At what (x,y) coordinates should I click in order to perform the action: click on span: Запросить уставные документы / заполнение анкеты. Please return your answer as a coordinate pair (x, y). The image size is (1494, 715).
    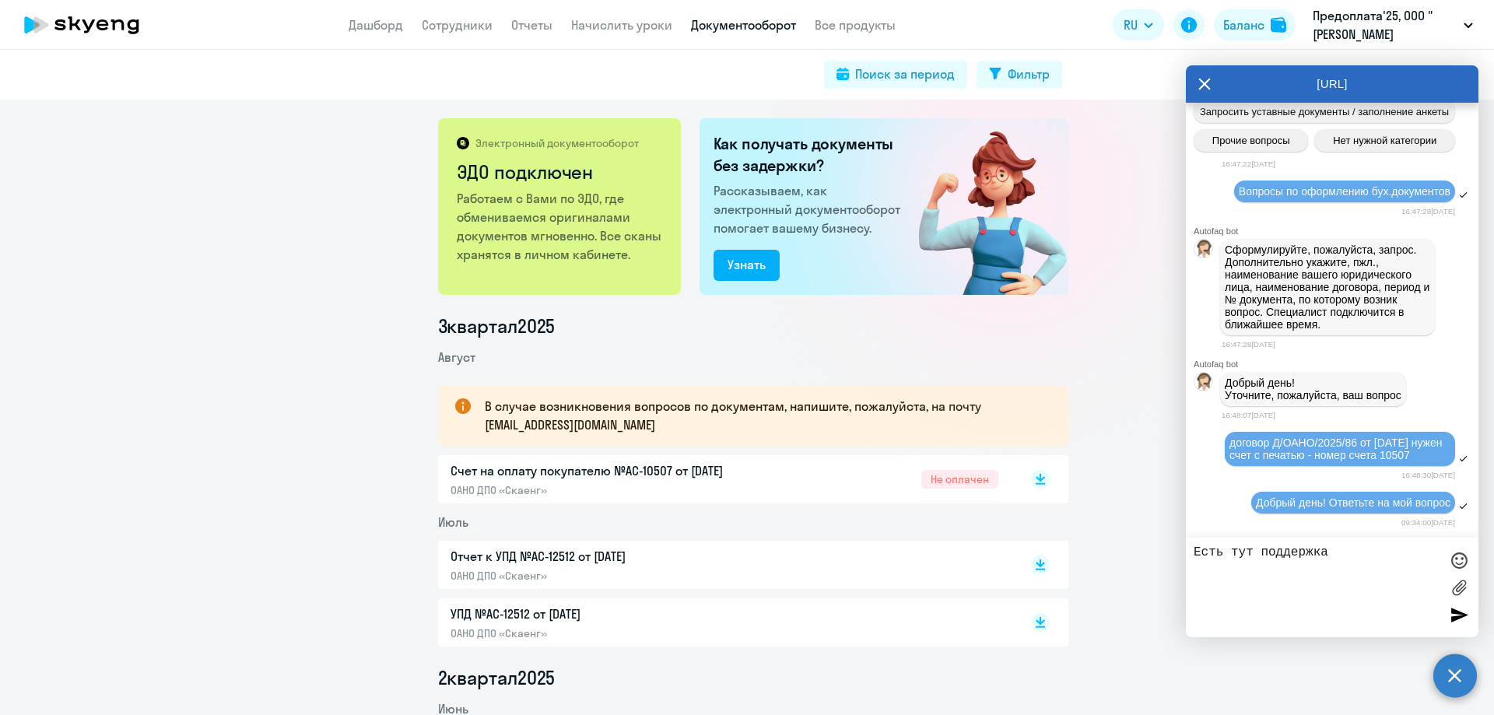
    Looking at the image, I should click on (1324, 111).